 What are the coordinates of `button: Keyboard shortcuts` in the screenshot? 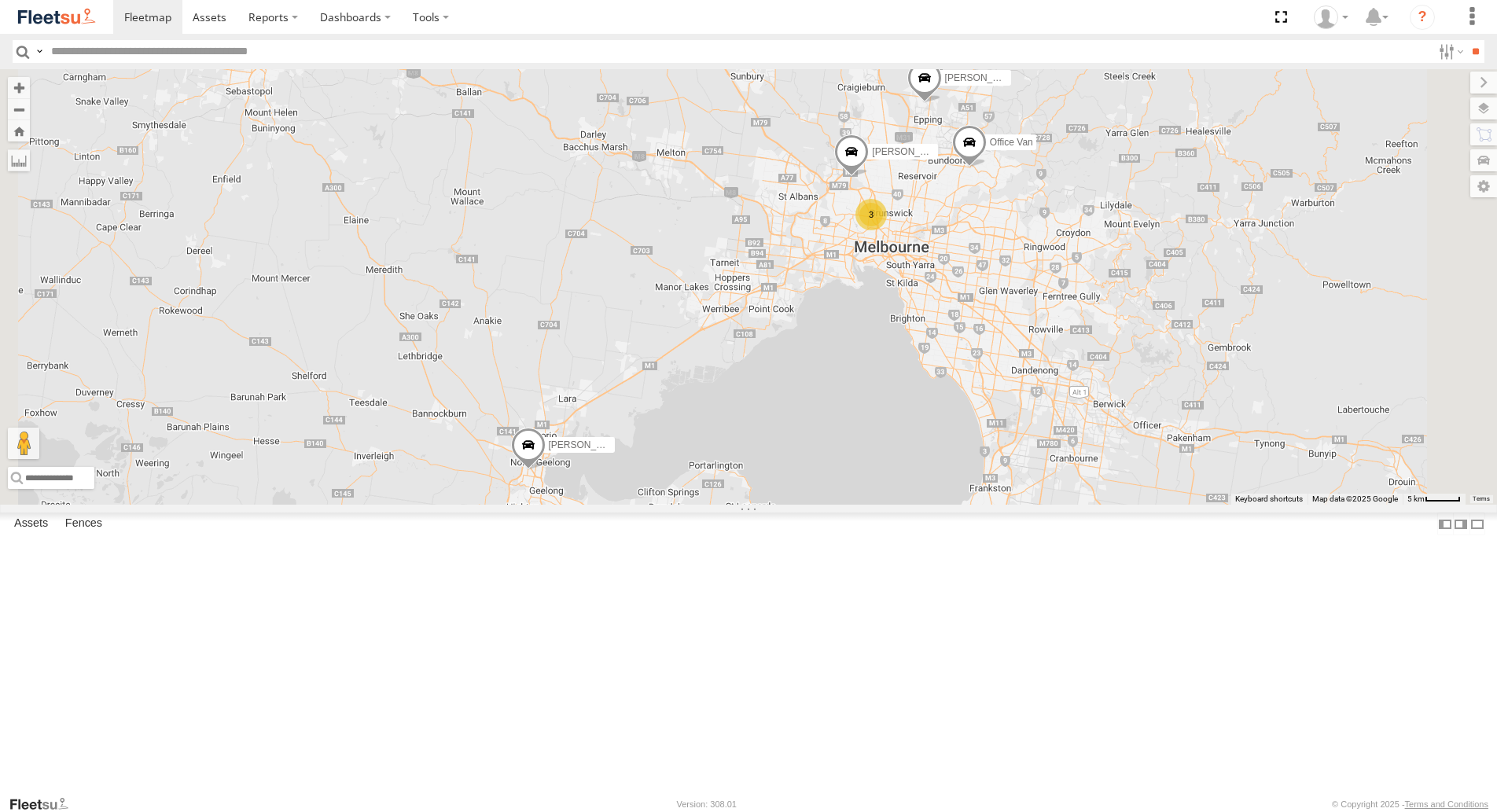 It's located at (1269, 500).